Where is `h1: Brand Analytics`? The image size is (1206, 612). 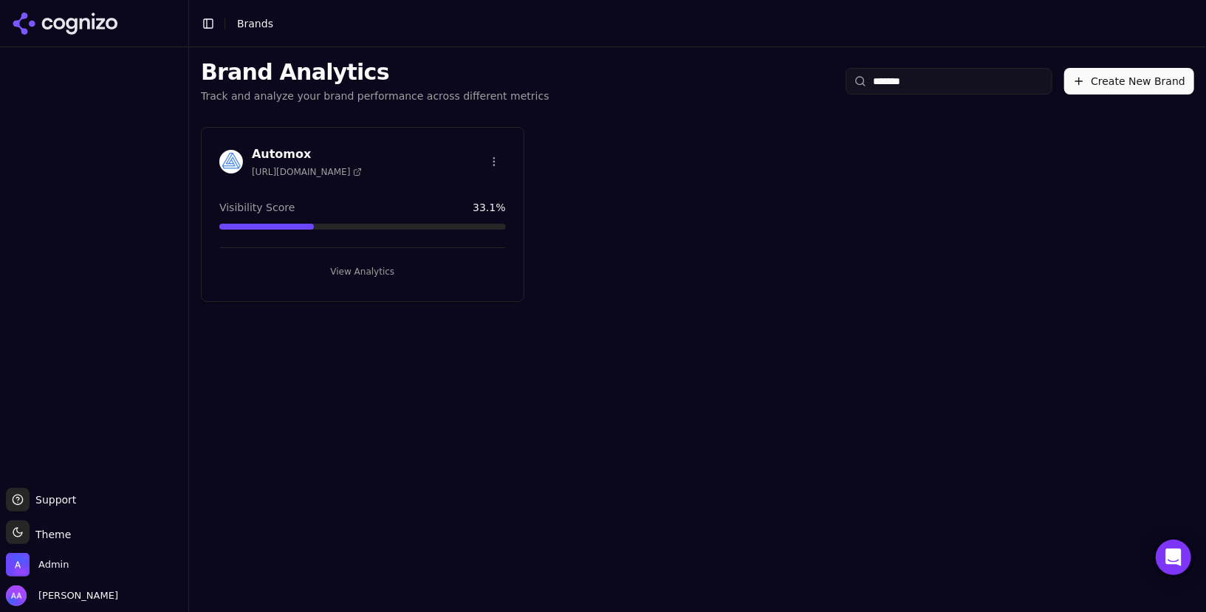
h1: Brand Analytics is located at coordinates (375, 72).